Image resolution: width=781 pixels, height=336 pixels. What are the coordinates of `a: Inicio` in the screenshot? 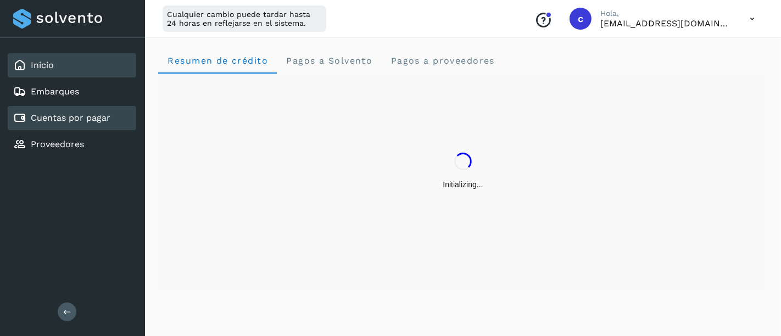 It's located at (42, 65).